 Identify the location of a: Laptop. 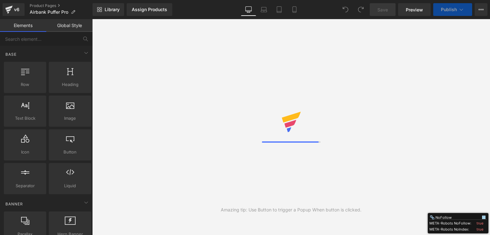
(264, 10).